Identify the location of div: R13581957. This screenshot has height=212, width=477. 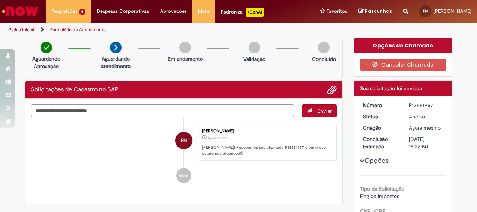
(426, 105).